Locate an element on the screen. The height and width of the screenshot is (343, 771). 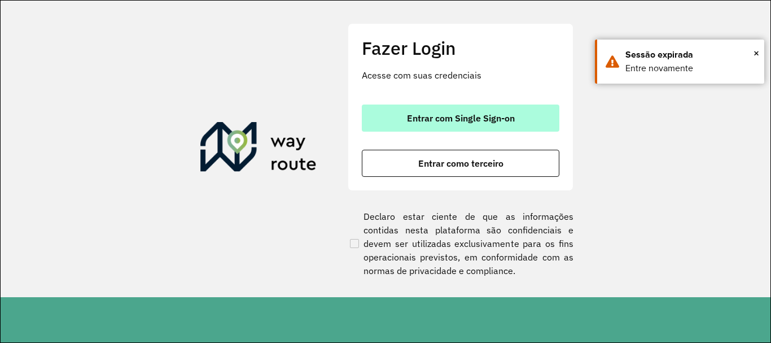
label: Declaro estar ciente de que as informações contidas nesta plataforma são confidenciais e devem se... is located at coordinates (461, 243).